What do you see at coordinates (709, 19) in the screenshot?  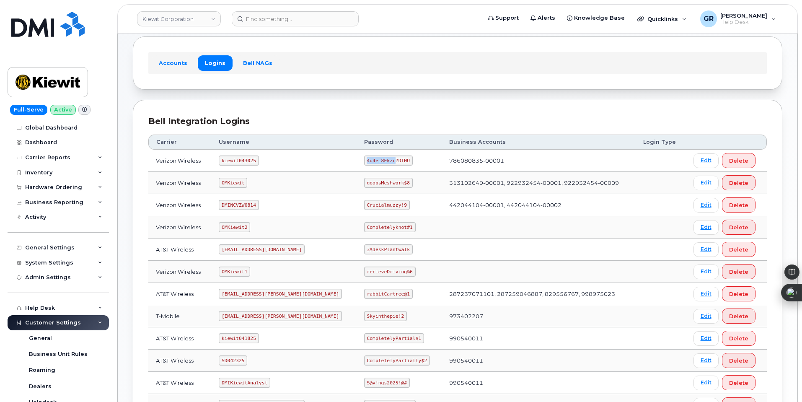 I see `span: GR` at bounding box center [709, 19].